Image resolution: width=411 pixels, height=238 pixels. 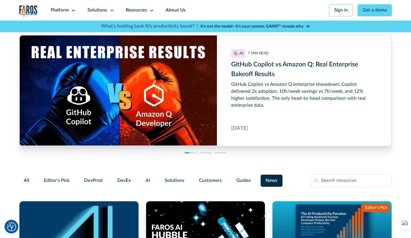 I want to click on div: Platform, so click(x=60, y=10).